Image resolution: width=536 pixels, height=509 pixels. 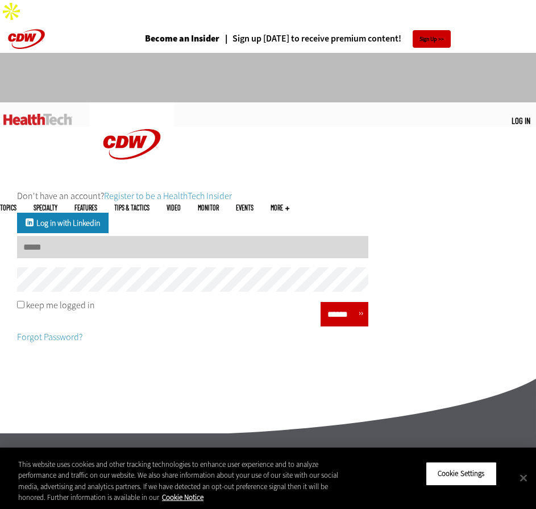 What do you see at coordinates (280, 207) in the screenshot?
I see `span: More` at bounding box center [280, 207].